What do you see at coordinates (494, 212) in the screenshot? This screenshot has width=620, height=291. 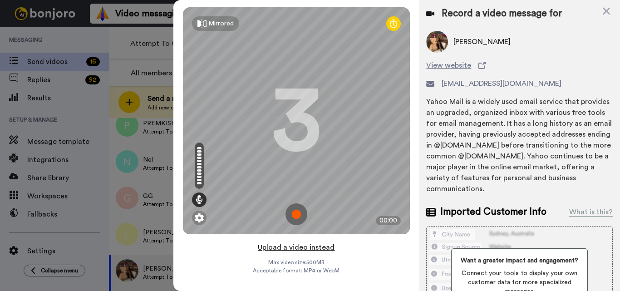 I see `span: Imported Customer Info` at bounding box center [494, 212].